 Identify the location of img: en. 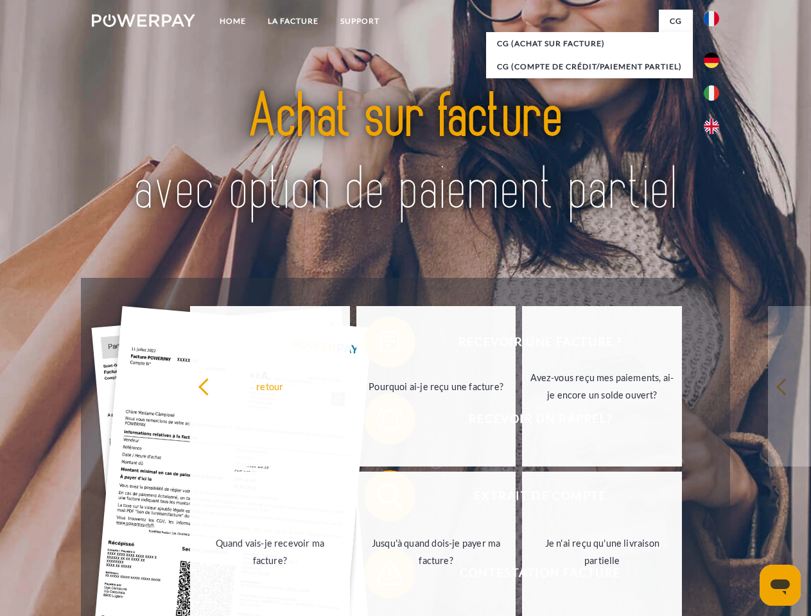
(711, 126).